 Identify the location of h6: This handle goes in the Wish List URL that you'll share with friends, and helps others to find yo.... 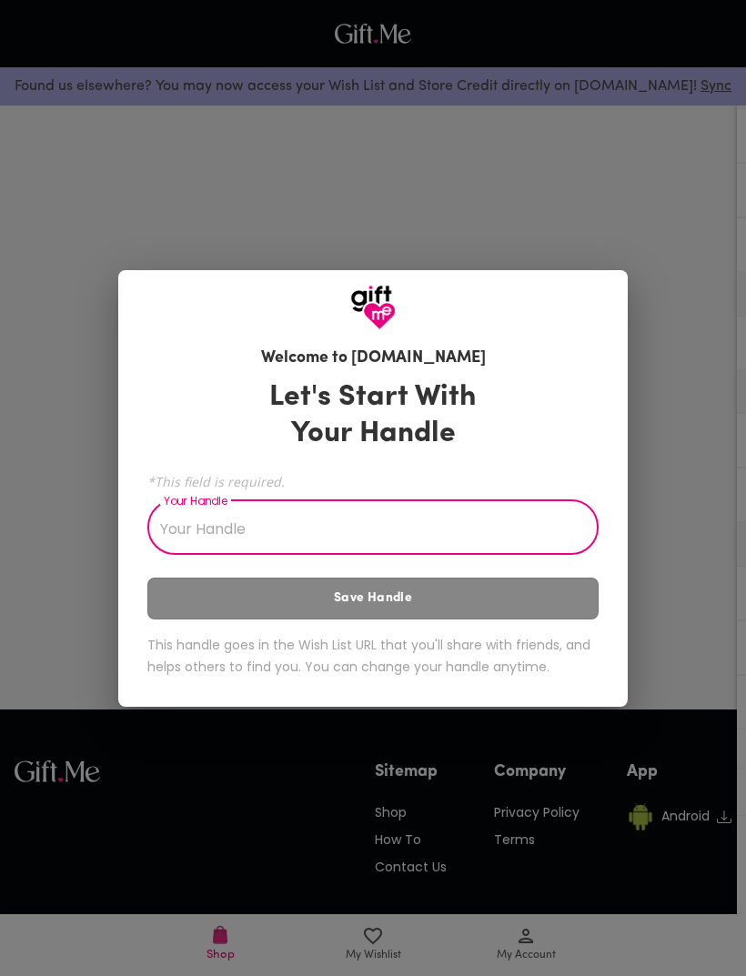
(373, 656).